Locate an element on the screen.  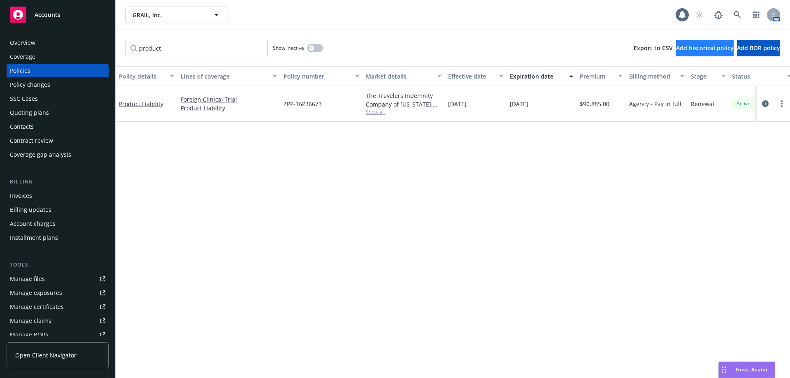
div: SSC Cases is located at coordinates (24, 99).